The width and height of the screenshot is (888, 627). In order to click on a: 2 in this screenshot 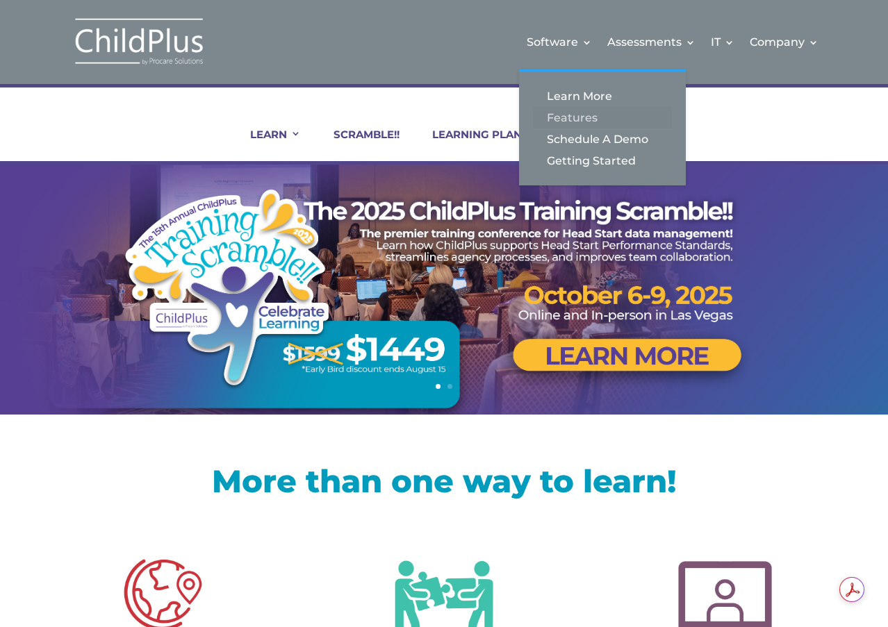, I will do `click(450, 386)`.